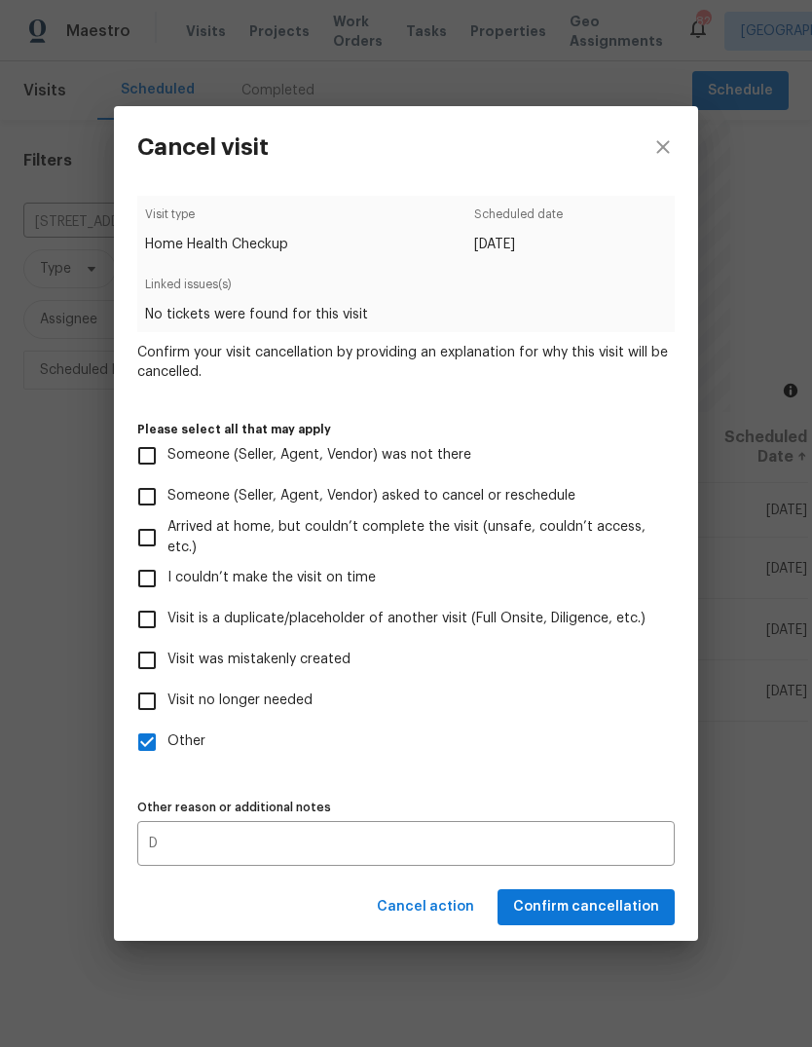 The image size is (812, 1047). What do you see at coordinates (371, 496) in the screenshot?
I see `span: Someone (Seller, Agent, Vendor) asked to cancel or reschedule` at bounding box center [371, 496].